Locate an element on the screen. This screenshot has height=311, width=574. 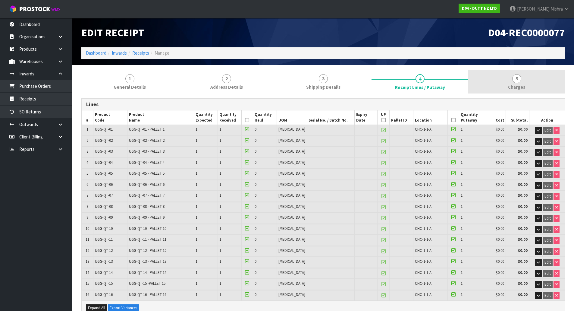
span: UGG-QT-05 is located at coordinates (104, 173).